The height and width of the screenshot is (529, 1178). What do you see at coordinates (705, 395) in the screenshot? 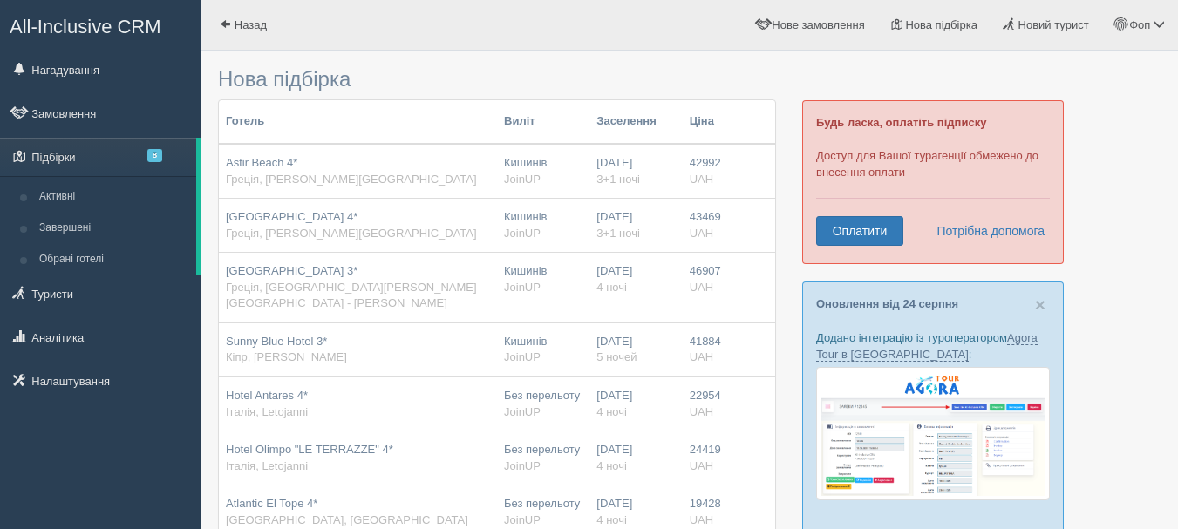
I see `span: 22954` at bounding box center [705, 395].